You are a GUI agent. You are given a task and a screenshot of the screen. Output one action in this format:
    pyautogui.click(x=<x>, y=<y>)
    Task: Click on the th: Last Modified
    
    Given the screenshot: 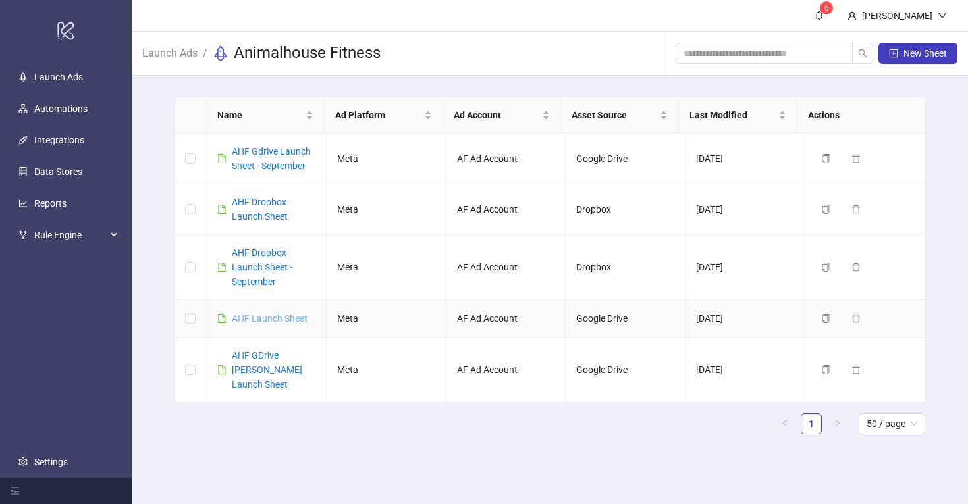 What is the action you would take?
    pyautogui.click(x=738, y=115)
    